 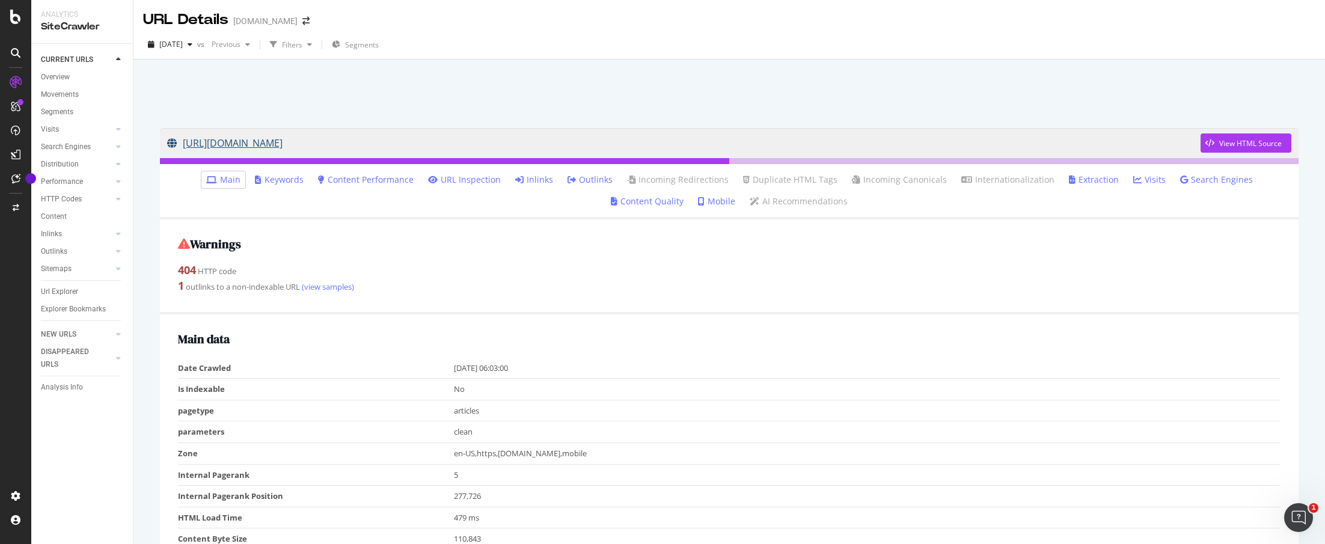 What do you see at coordinates (366, 180) in the screenshot?
I see `a: Content Performance` at bounding box center [366, 180].